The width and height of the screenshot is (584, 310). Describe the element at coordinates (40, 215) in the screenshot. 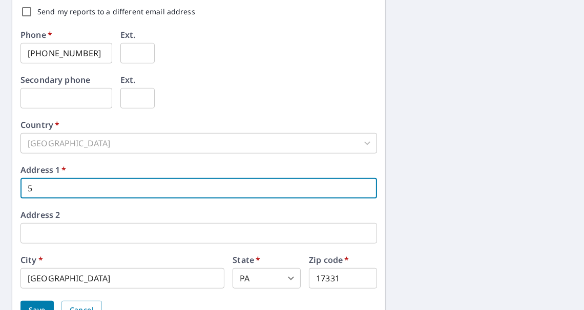

I see `label: Address 2` at that location.